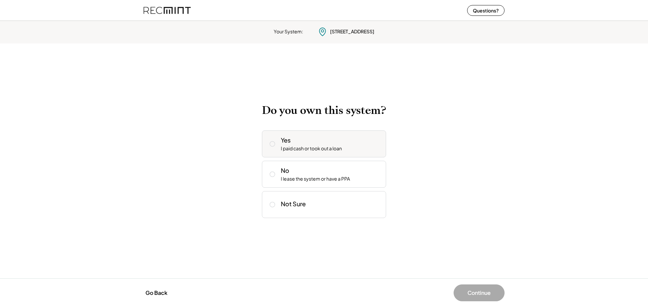 The height and width of the screenshot is (307, 648). Describe the element at coordinates (288, 32) in the screenshot. I see `div: Your System:` at that location.